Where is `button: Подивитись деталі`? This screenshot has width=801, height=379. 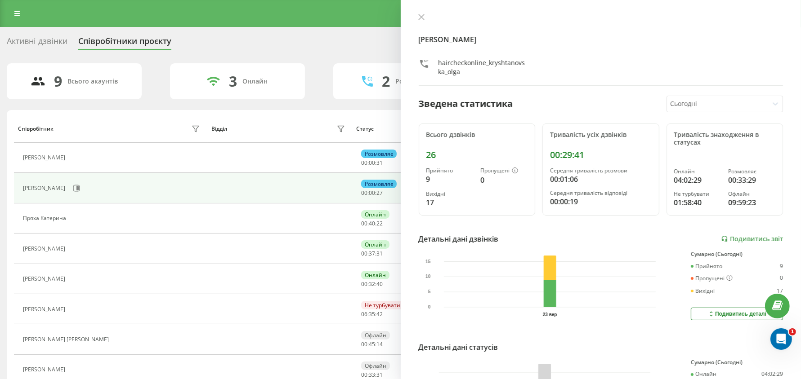 button: Подивитись деталі is located at coordinates (736, 314).